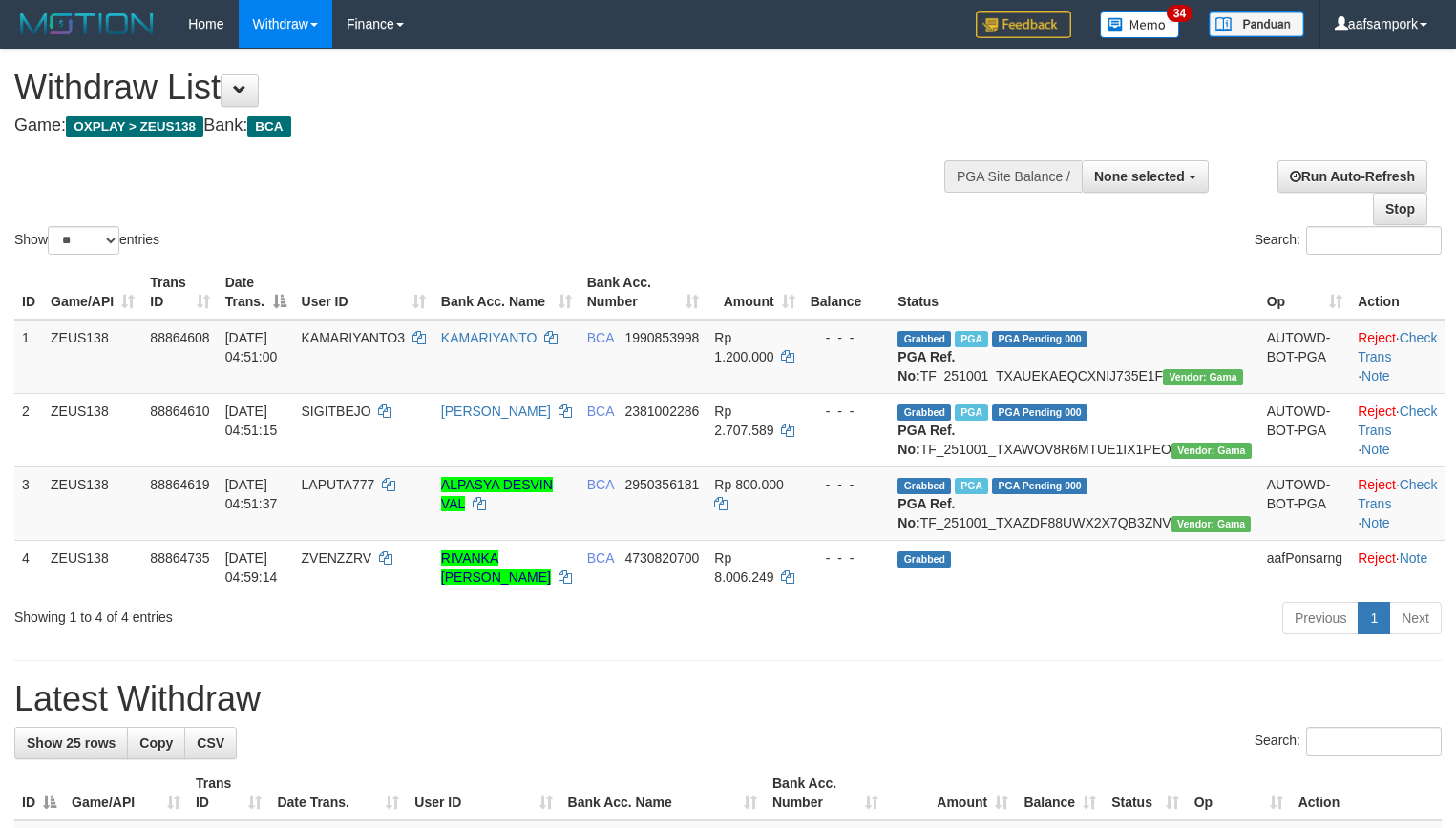 The height and width of the screenshot is (828, 1456). What do you see at coordinates (87, 24) in the screenshot?
I see `img: MOTION_logo.png` at bounding box center [87, 24].